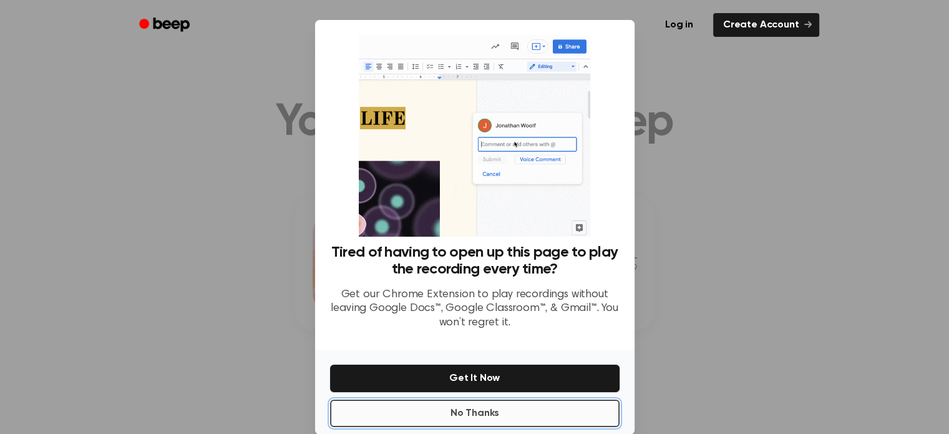 Image resolution: width=949 pixels, height=434 pixels. What do you see at coordinates (165, 25) in the screenshot?
I see `a: Beep` at bounding box center [165, 25].